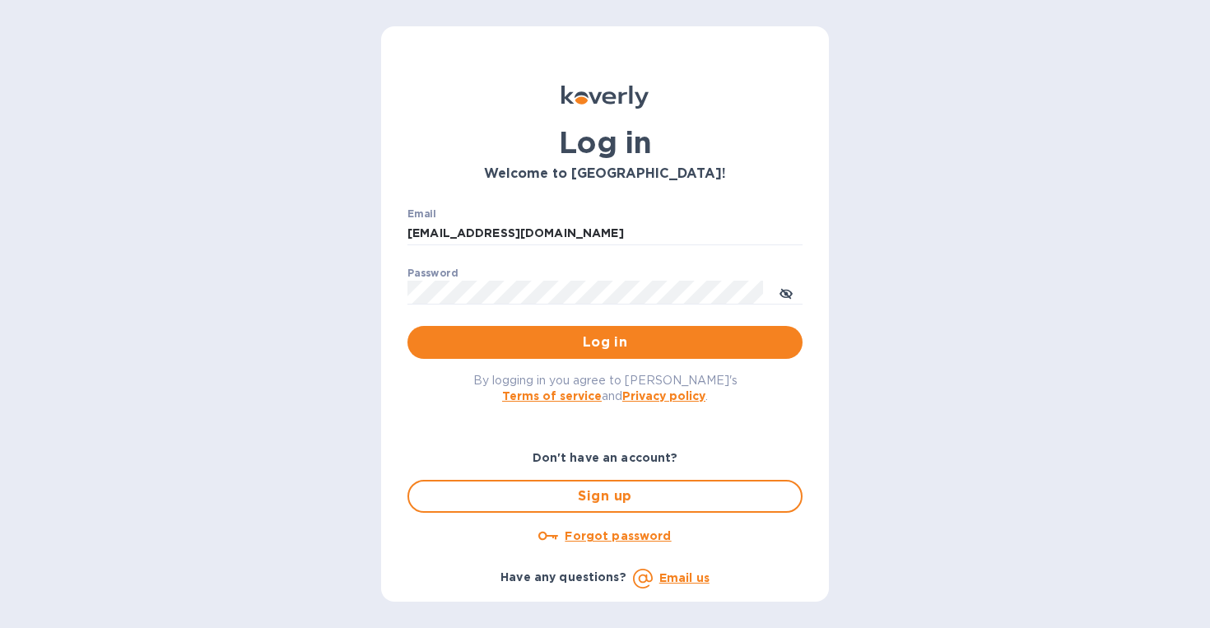  What do you see at coordinates (605, 343) in the screenshot?
I see `span: Log in` at bounding box center [605, 343].